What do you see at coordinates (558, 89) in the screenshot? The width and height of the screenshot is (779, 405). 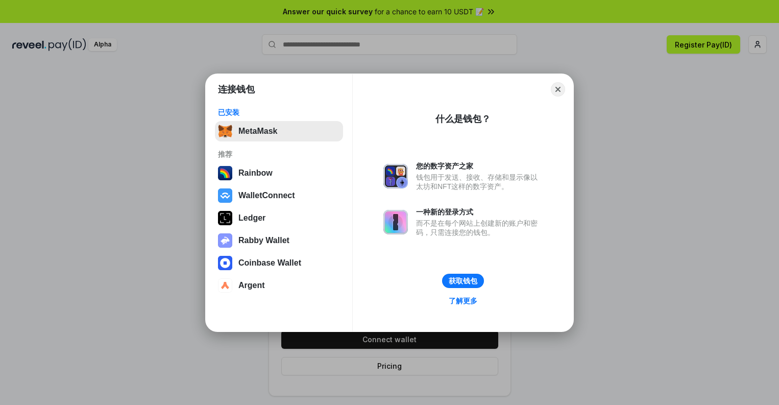 I see `button: Close` at bounding box center [558, 89].